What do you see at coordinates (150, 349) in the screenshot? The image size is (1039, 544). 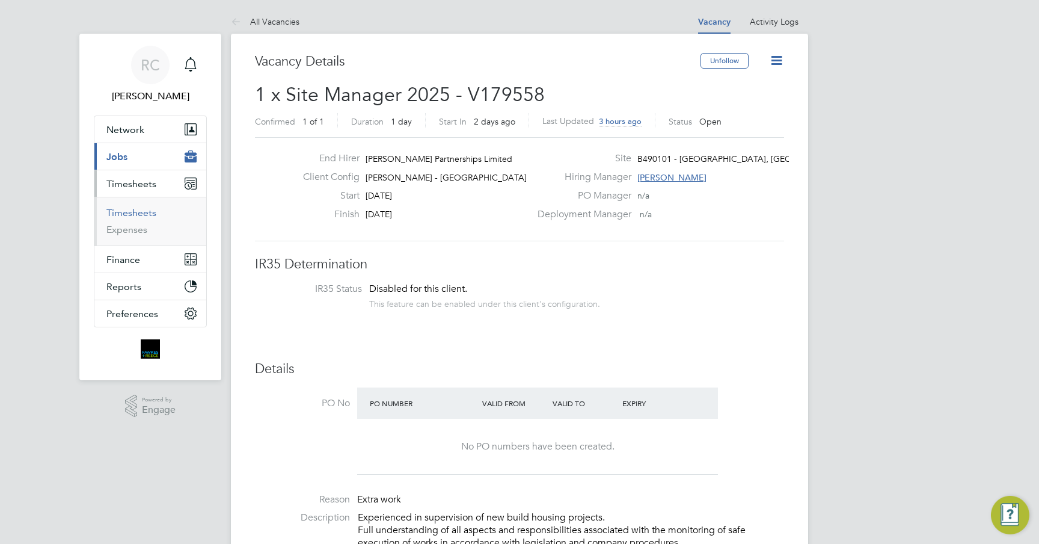 I see `img: bromak-logo-retina.png` at bounding box center [150, 349].